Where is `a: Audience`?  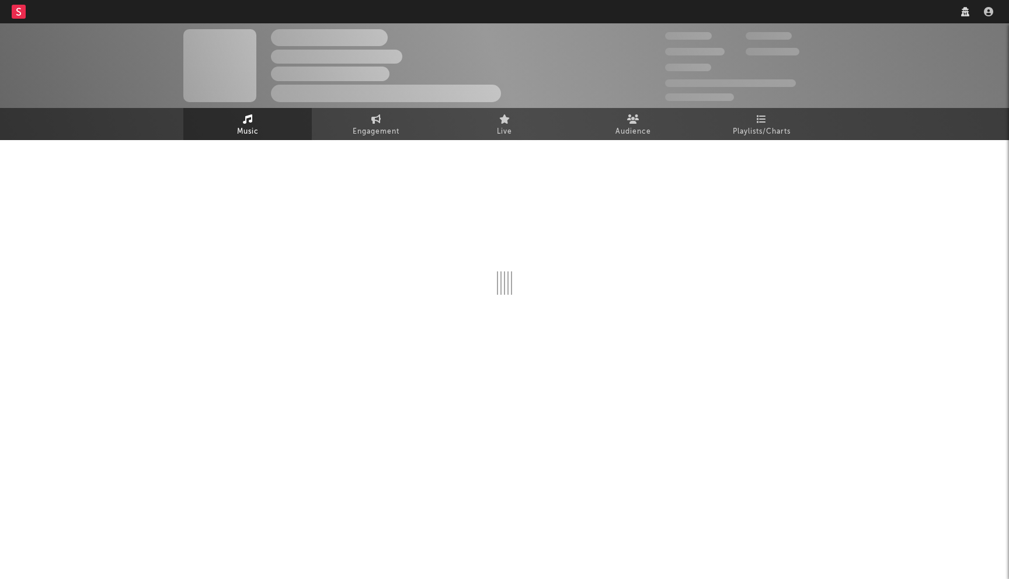
a: Audience is located at coordinates (633, 124).